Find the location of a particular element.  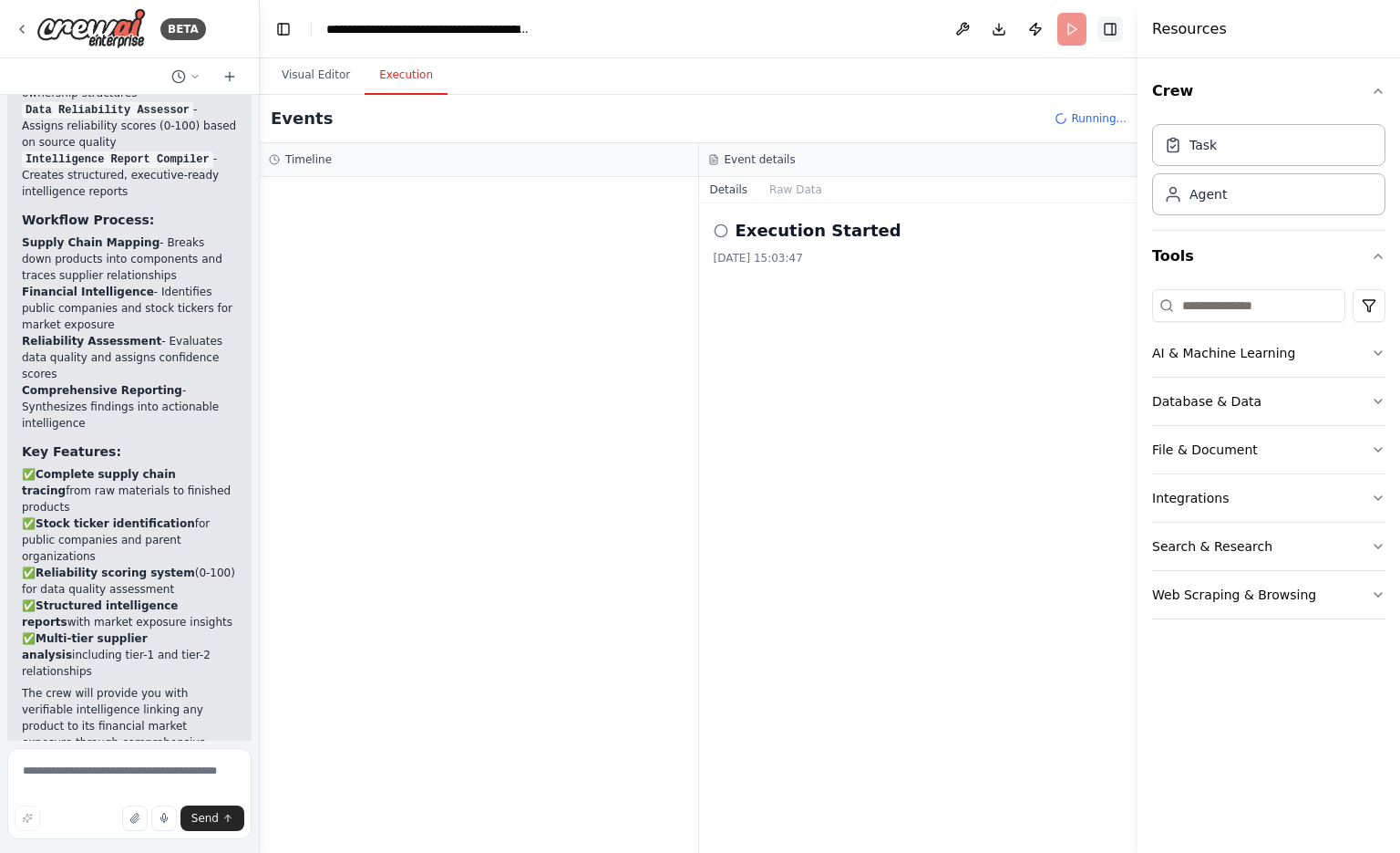

div: Database & Data is located at coordinates (1207, 401).